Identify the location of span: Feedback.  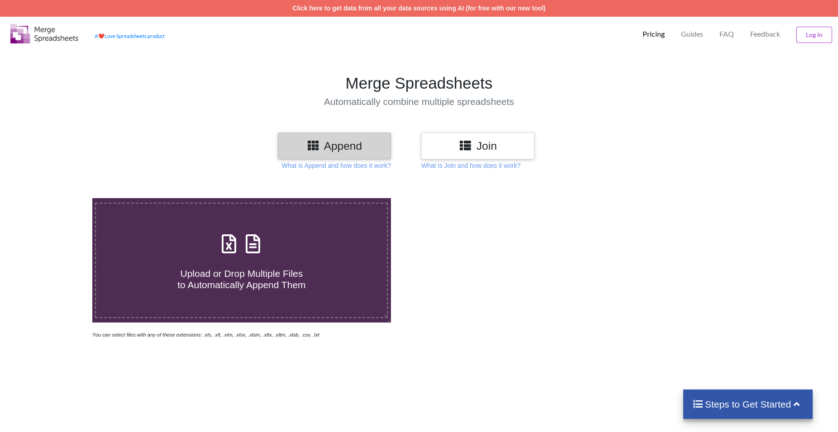
(765, 34).